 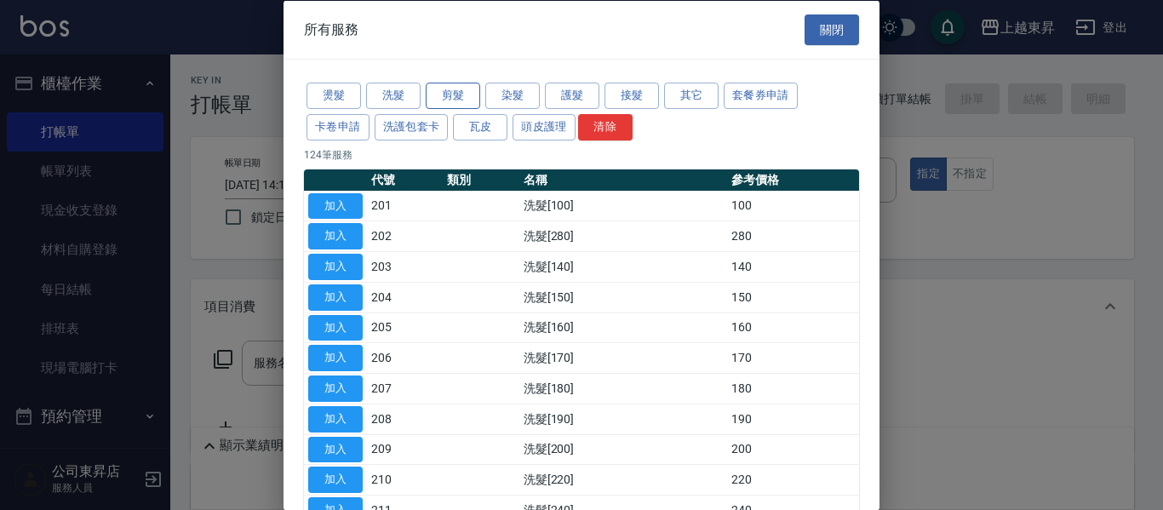 I want to click on td: 150, so click(x=793, y=297).